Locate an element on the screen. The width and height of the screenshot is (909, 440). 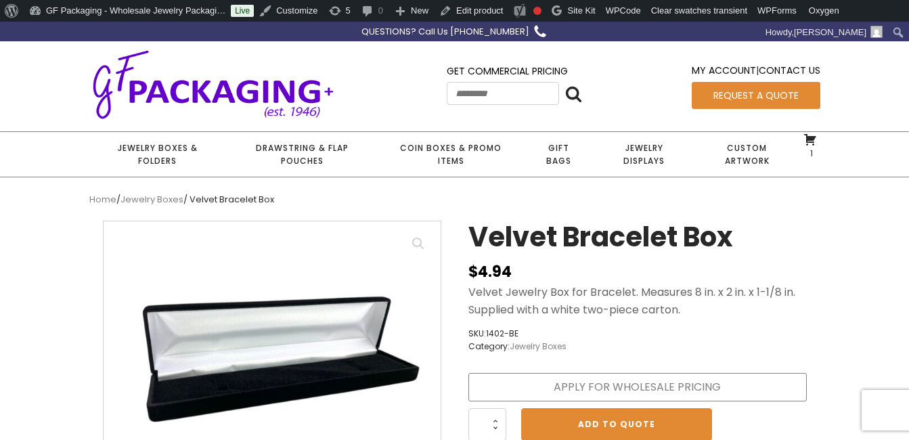
nav: Breadcrumb is located at coordinates (455, 200).